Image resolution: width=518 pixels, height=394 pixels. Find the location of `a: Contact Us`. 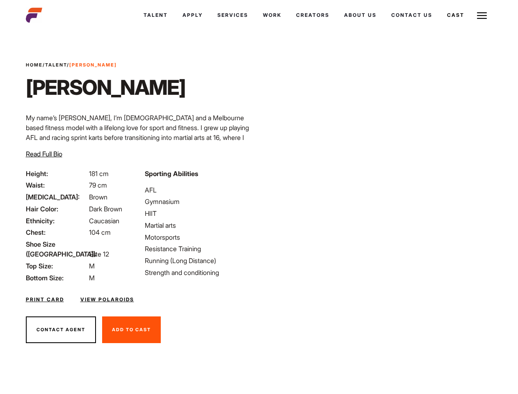

a: Contact Us is located at coordinates (412, 15).